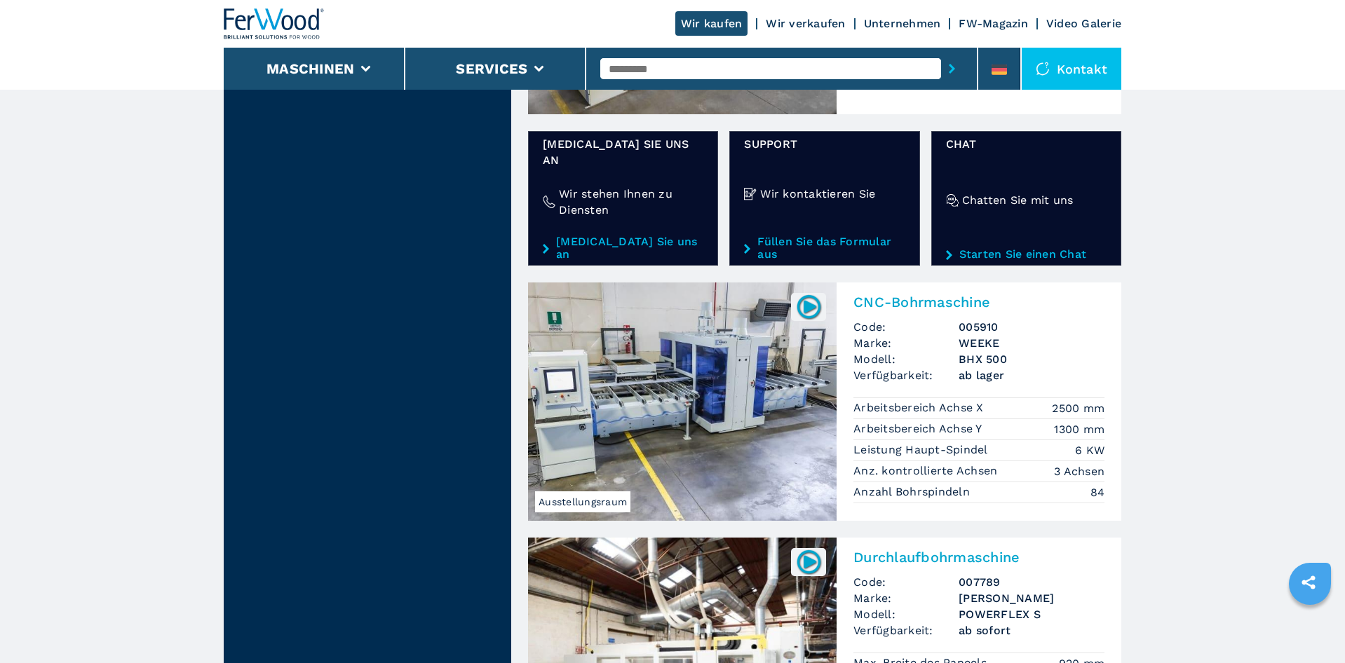  What do you see at coordinates (1032, 631) in the screenshot?
I see `span: ab sofort` at bounding box center [1032, 631].